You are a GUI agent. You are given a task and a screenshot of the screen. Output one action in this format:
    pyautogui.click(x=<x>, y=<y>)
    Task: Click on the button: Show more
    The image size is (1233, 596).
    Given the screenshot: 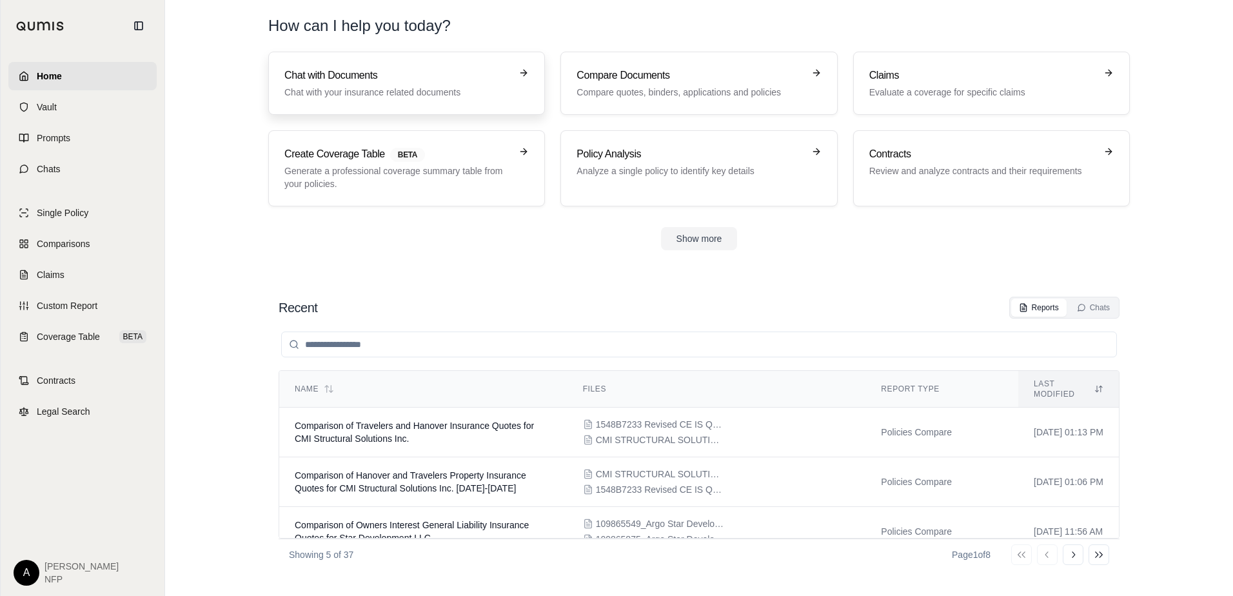 What is the action you would take?
    pyautogui.click(x=699, y=239)
    